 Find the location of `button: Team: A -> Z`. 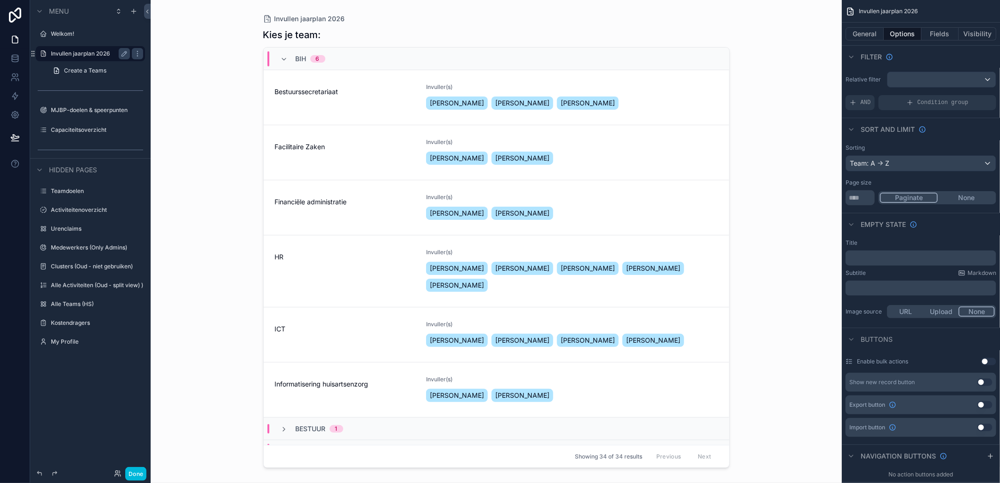

button: Team: A -> Z is located at coordinates (921, 163).